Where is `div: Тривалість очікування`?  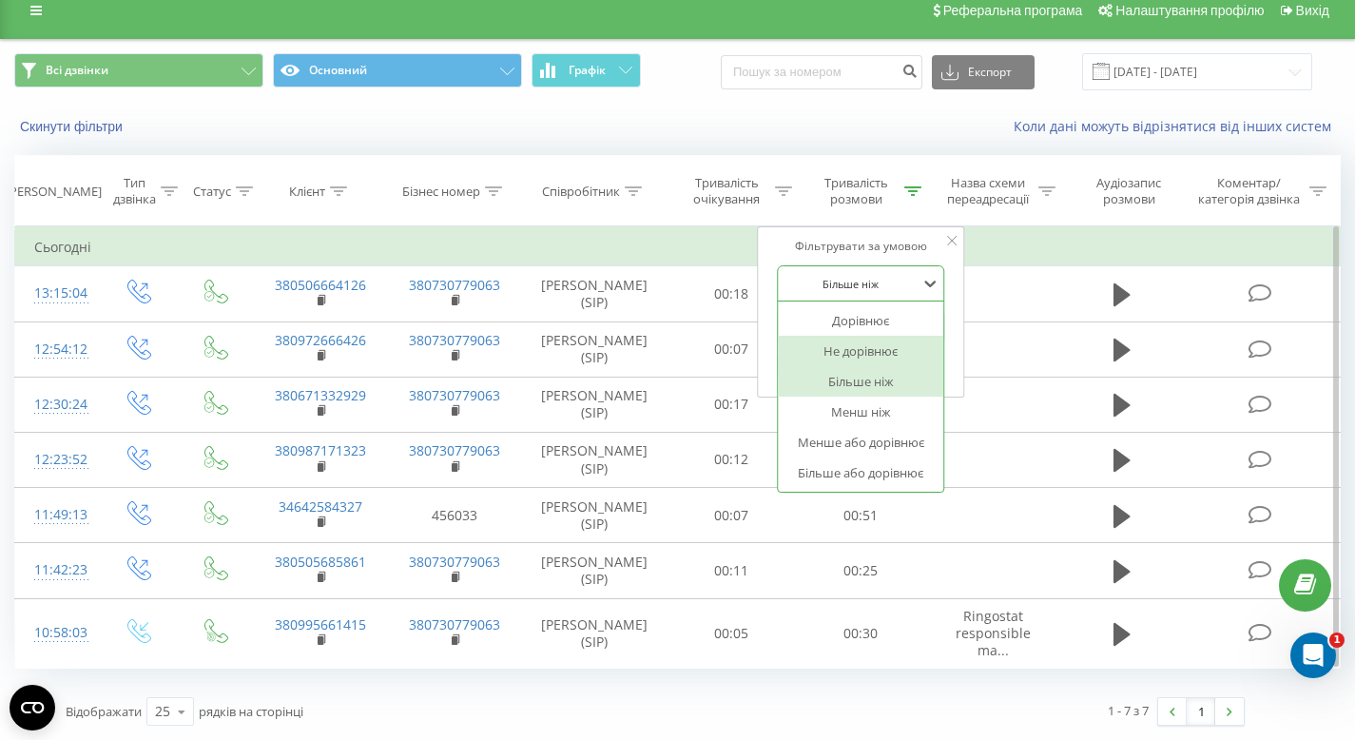 div: Тривалість очікування is located at coordinates (727, 191).